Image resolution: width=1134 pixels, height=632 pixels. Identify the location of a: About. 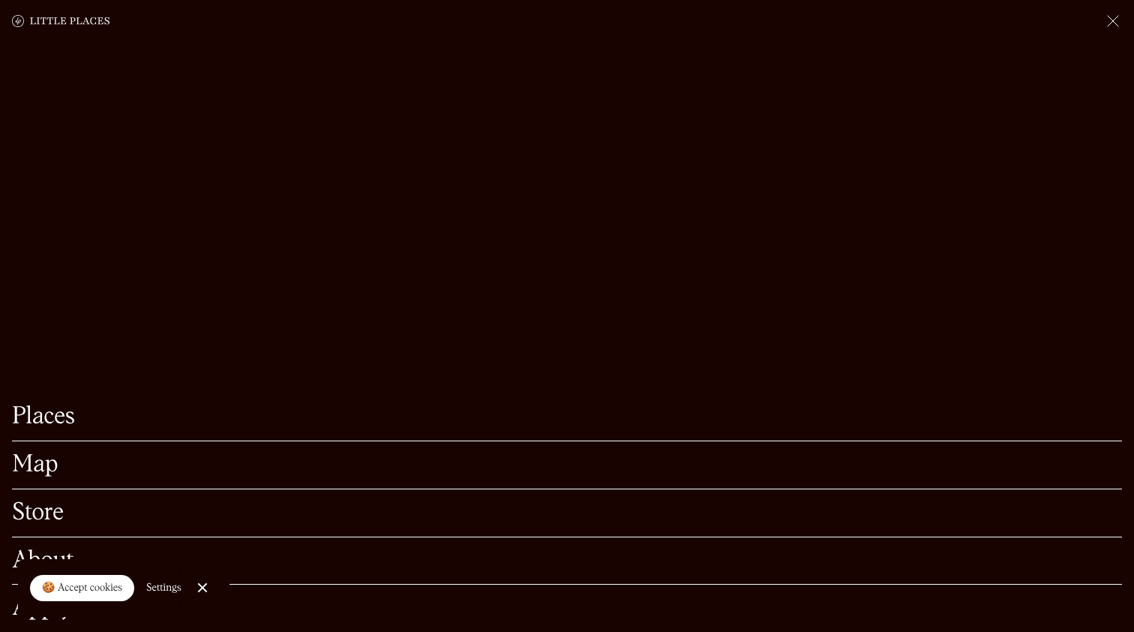
(567, 560).